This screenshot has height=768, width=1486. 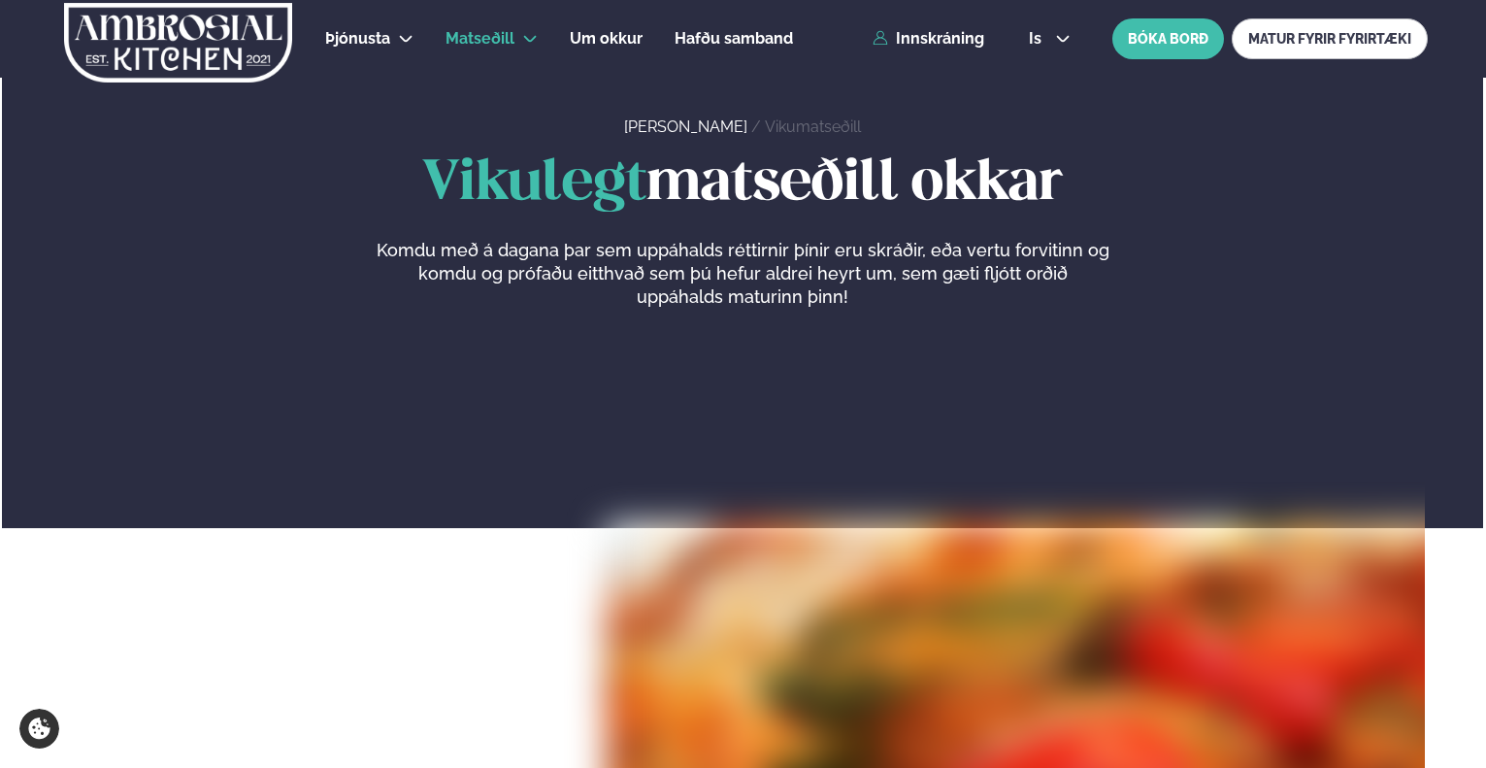 I want to click on p: Komdu með á dagana þar sem uppáhalds réttirnir þínir eru skráðir, eða vertu forvitinn og komdu og..., so click(x=742, y=274).